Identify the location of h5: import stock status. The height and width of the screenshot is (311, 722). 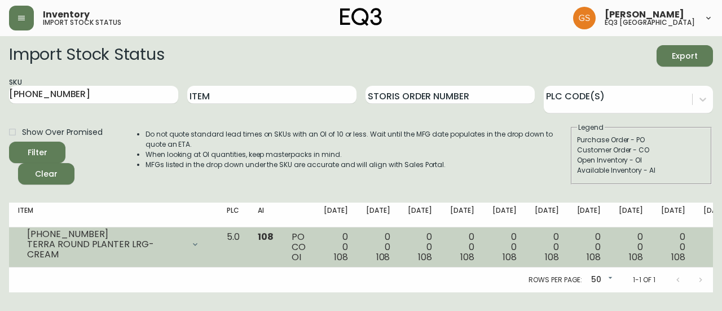
(82, 23).